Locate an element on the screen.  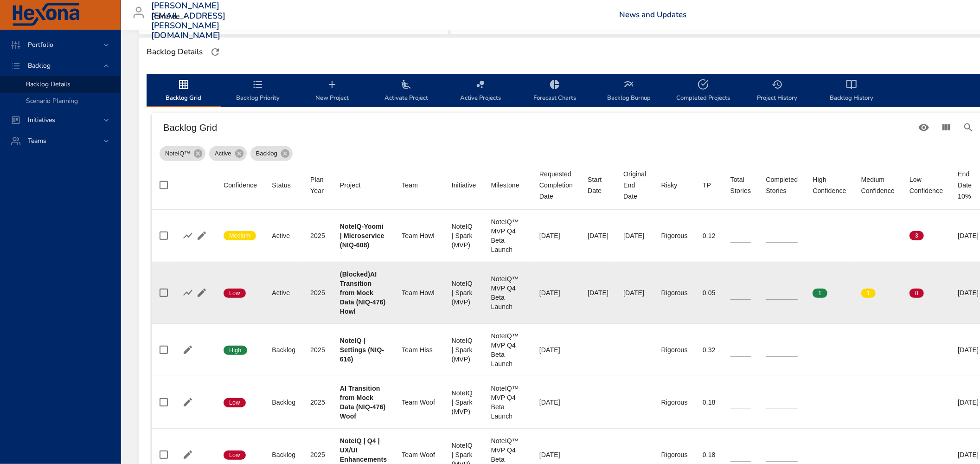
div: Requested Completion Date is located at coordinates (556, 185).